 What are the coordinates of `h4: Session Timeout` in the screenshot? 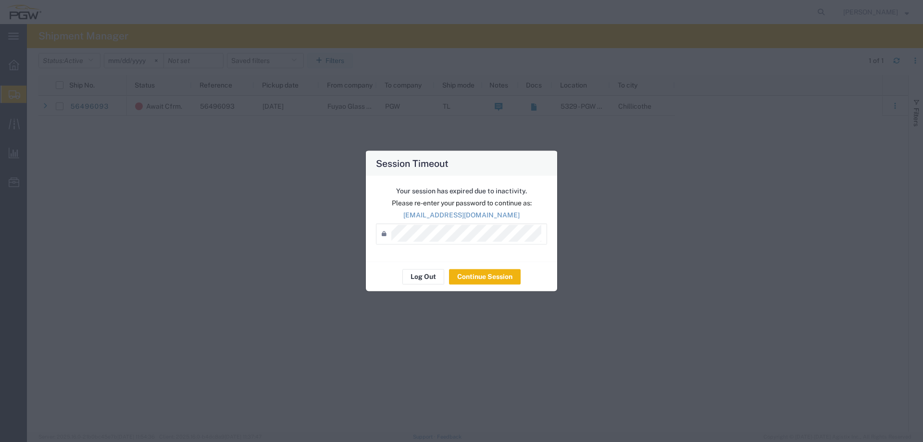 It's located at (412, 162).